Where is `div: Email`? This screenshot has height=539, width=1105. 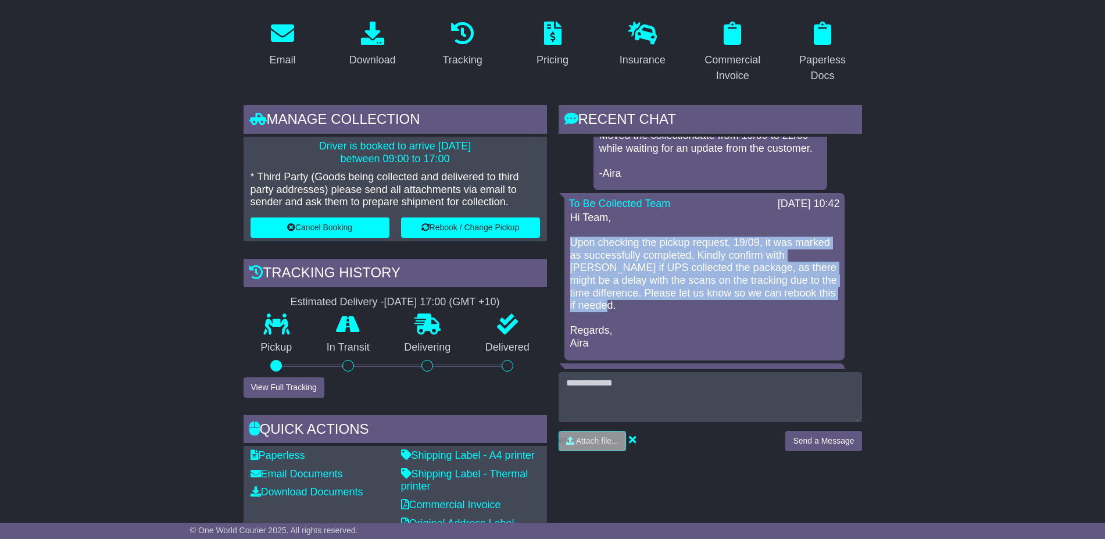
div: Email is located at coordinates (282, 60).